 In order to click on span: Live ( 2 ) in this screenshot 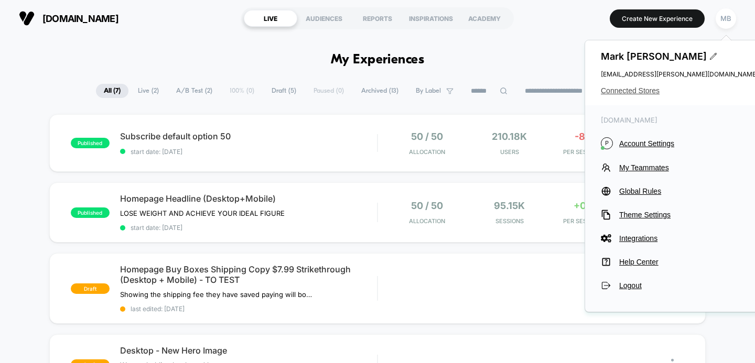, I will do `click(148, 91)`.